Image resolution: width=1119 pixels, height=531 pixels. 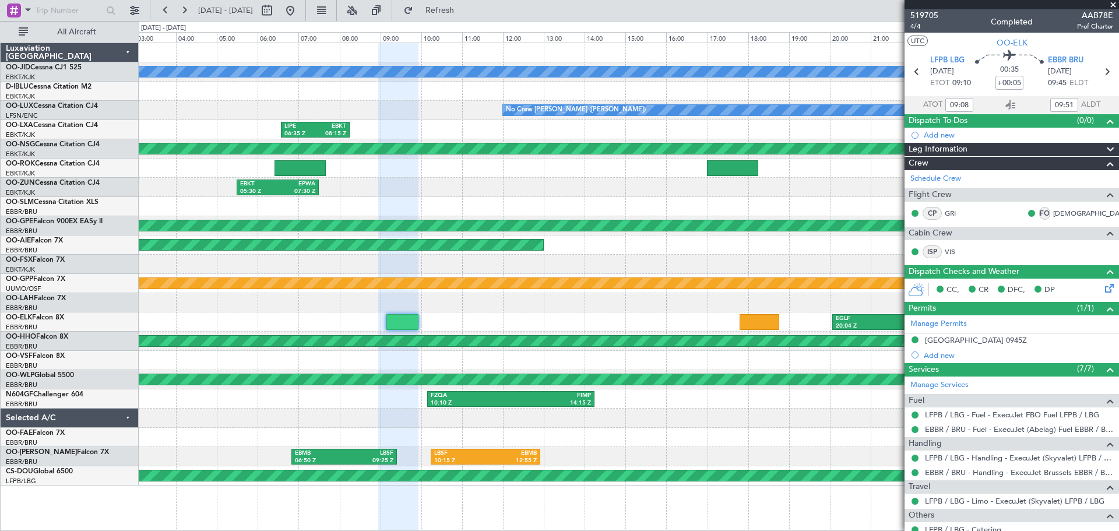 I want to click on a: OO-FAEFalcon 7X, so click(x=35, y=433).